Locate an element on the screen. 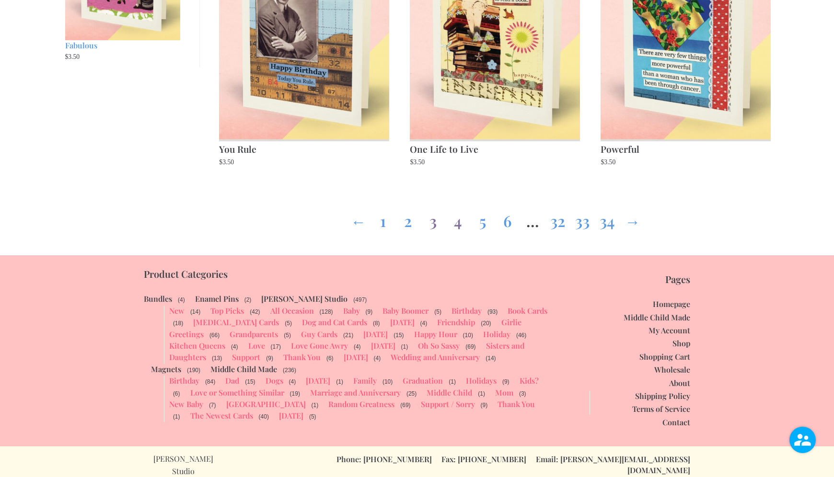 This screenshot has height=477, width=834. a: Love is located at coordinates (256, 345).